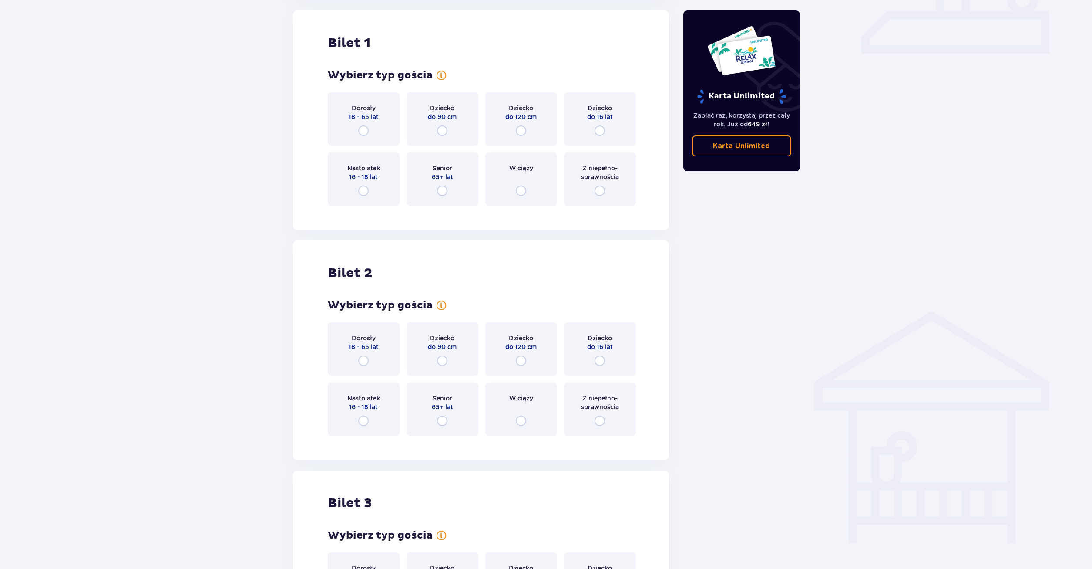 This screenshot has height=569, width=1092. What do you see at coordinates (350, 503) in the screenshot?
I see `p: Bilet 3` at bounding box center [350, 503].